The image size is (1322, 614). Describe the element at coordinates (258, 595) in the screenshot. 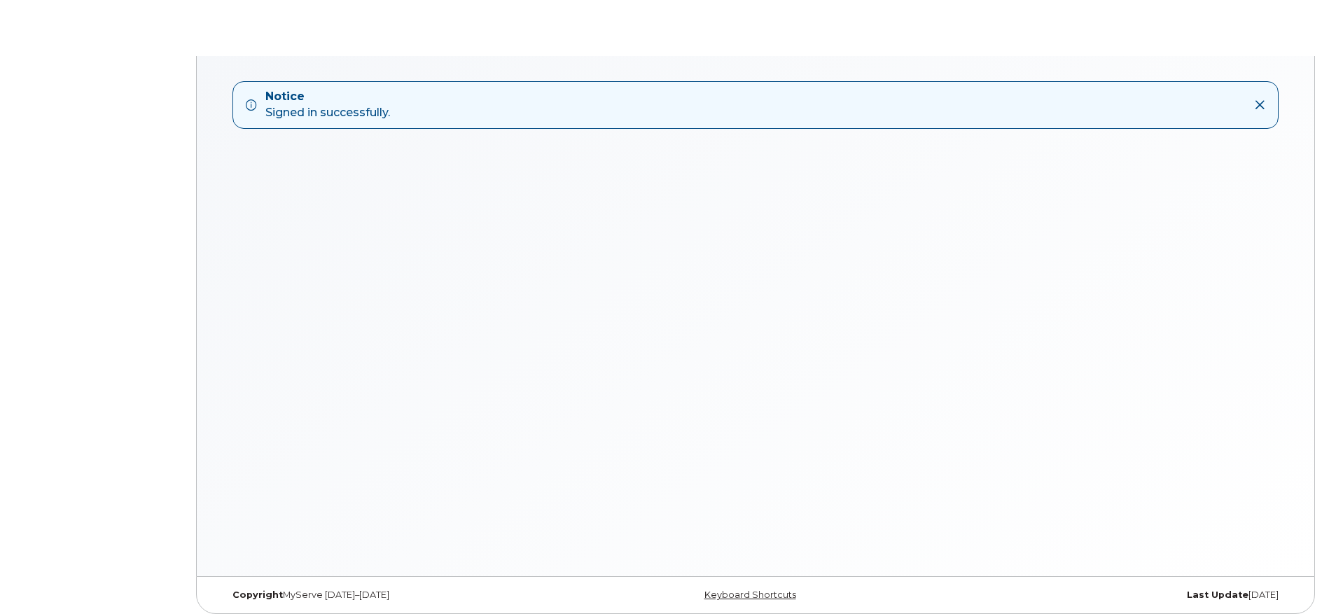

I see `strong: Copyright` at that location.